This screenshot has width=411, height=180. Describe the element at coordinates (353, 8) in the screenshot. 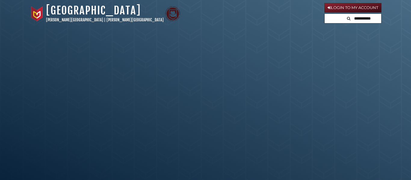

I see `a: Login to My Account` at that location.